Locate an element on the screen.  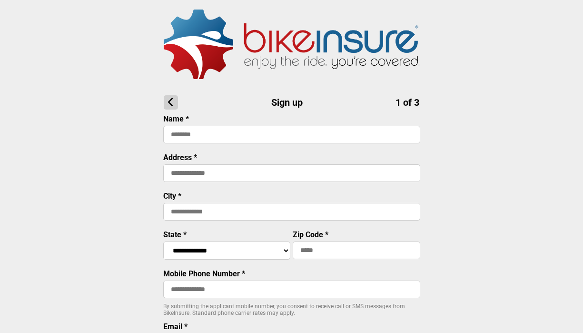
label: Zip Code * is located at coordinates (311, 234).